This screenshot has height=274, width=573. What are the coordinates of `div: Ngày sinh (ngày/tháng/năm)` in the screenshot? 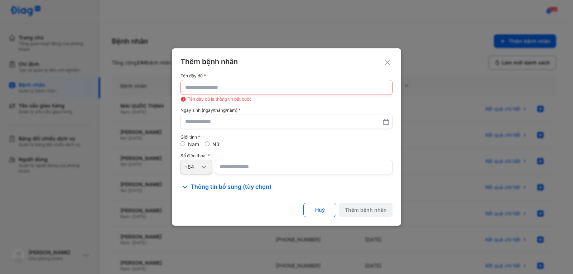 It's located at (286, 110).